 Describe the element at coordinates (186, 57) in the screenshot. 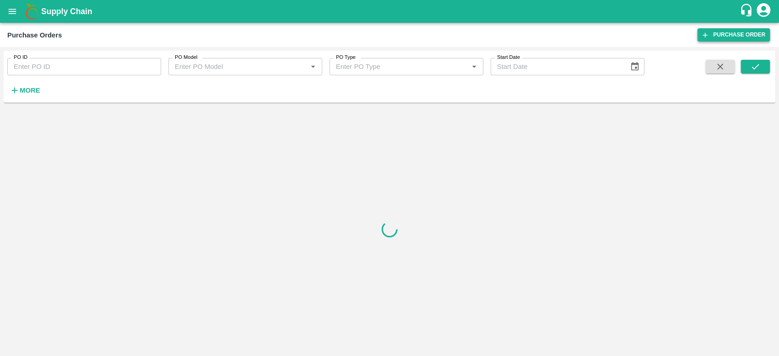

I see `label: PO Model` at that location.